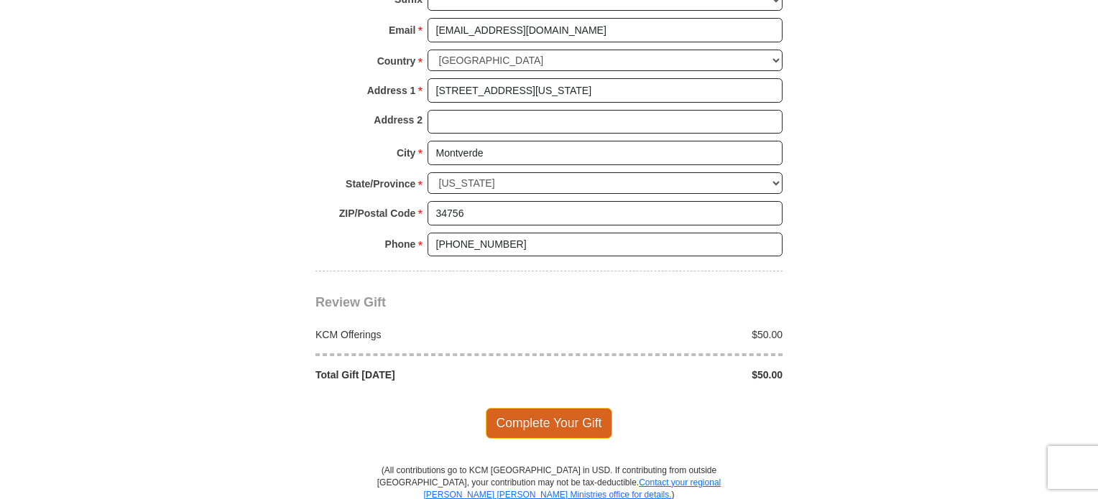  I want to click on strong: ZIP/Postal Code, so click(377, 213).